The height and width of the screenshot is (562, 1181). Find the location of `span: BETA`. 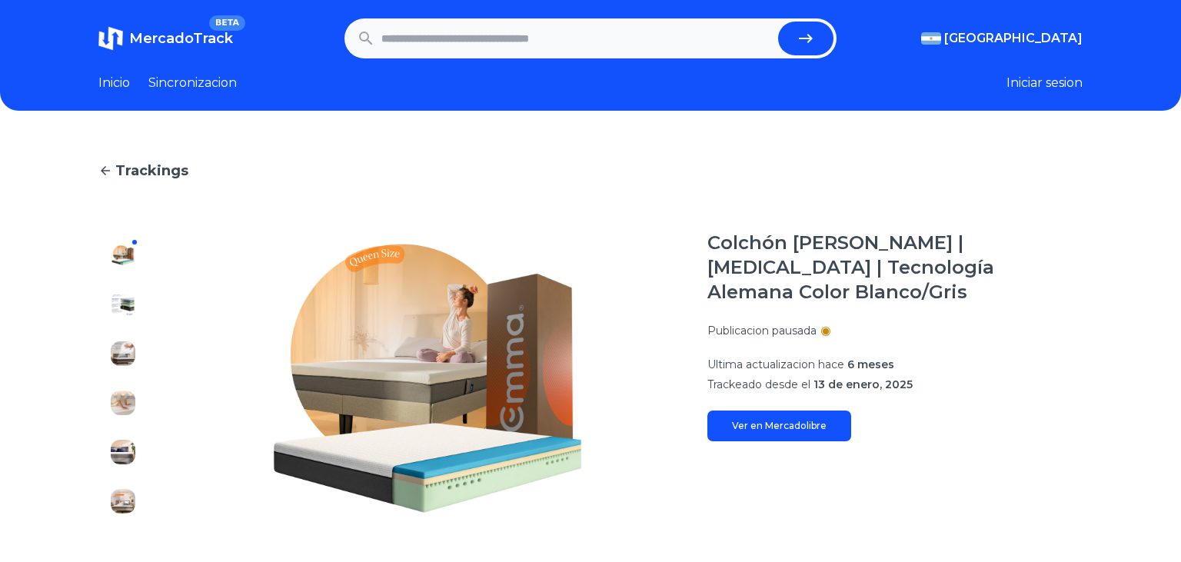

span: BETA is located at coordinates (227, 23).